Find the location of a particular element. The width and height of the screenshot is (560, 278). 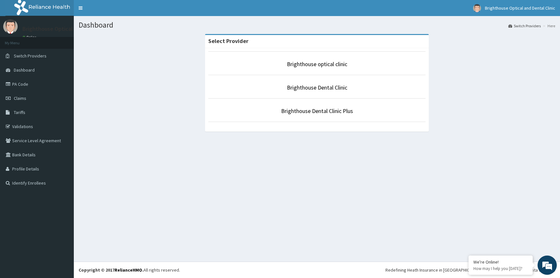

p: How may I help you today? is located at coordinates (501, 268).